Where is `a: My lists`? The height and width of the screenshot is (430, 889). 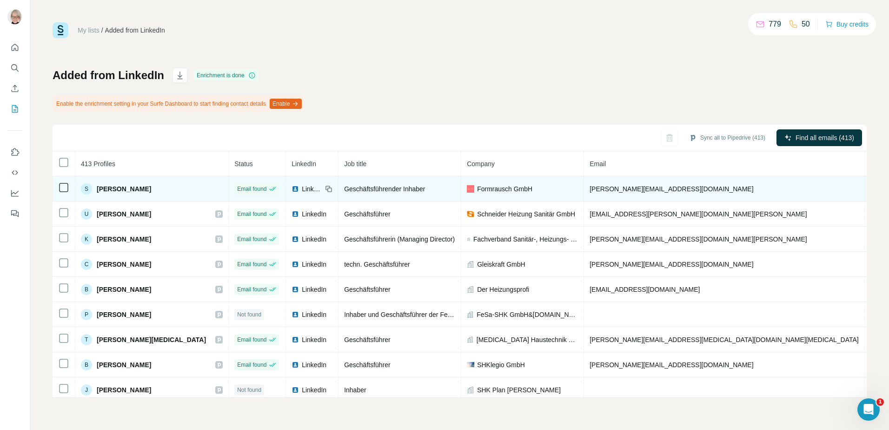 a: My lists is located at coordinates (88, 30).